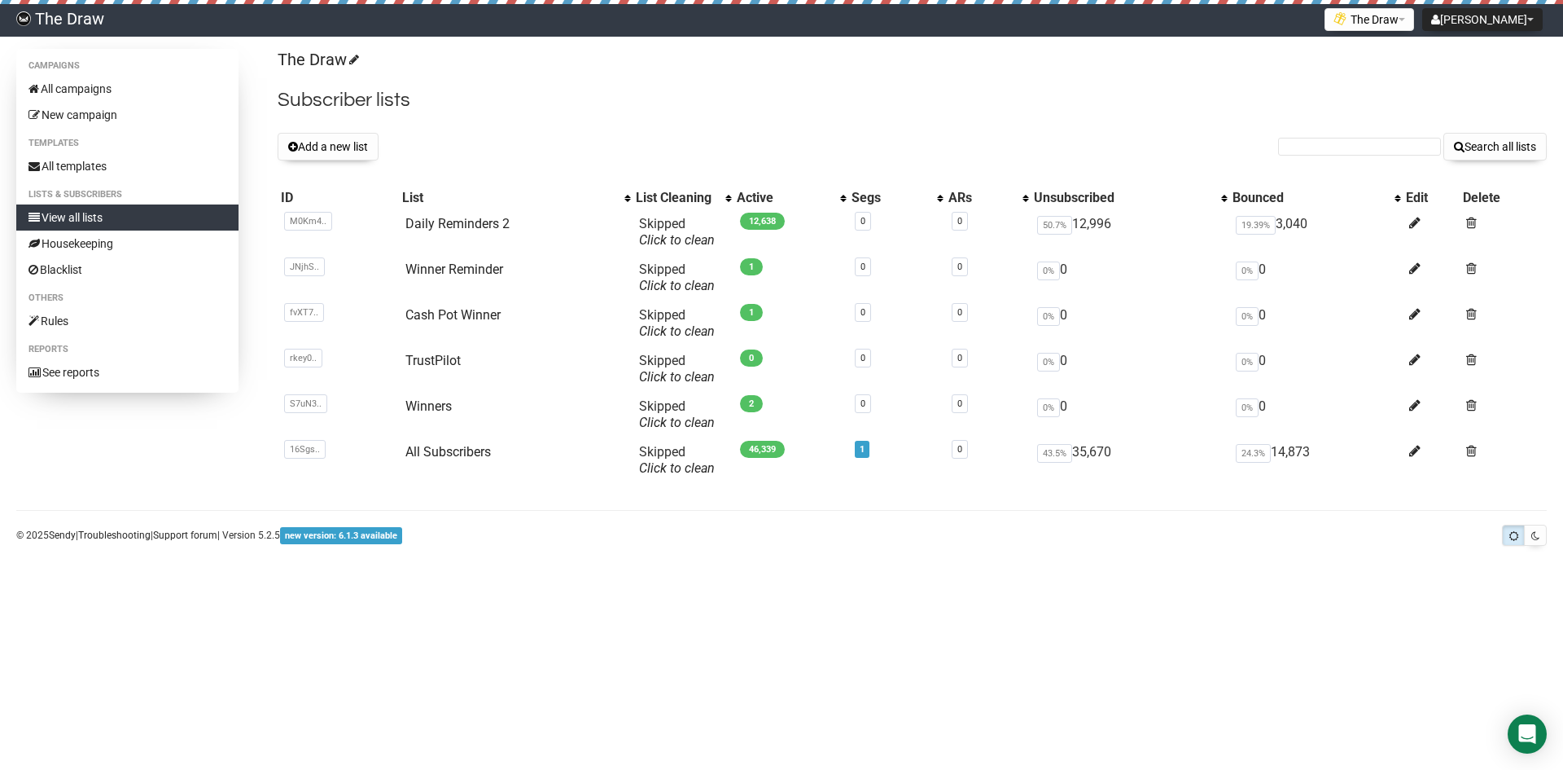 The width and height of the screenshot is (1563, 770). Describe the element at coordinates (862, 449) in the screenshot. I see `a: 1` at that location.